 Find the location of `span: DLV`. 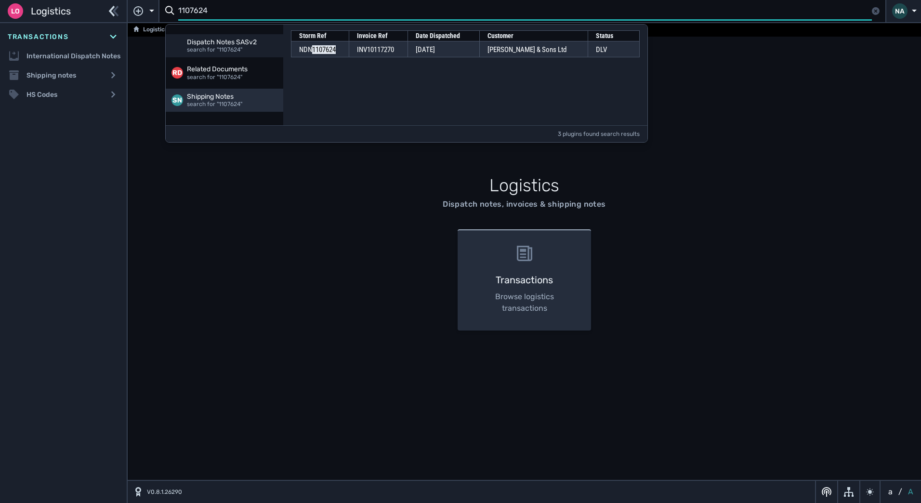

span: DLV is located at coordinates (601, 50).